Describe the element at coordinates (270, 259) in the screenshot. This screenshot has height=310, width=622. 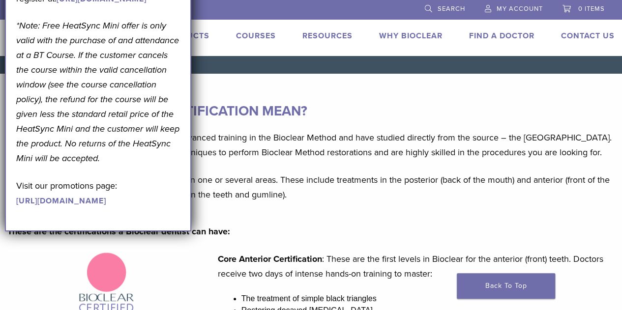
I see `strong: Core Anterior Certification` at that location.